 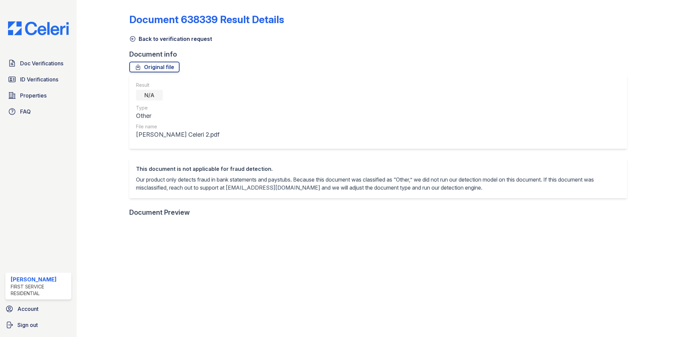 I want to click on div: Type, so click(x=178, y=108).